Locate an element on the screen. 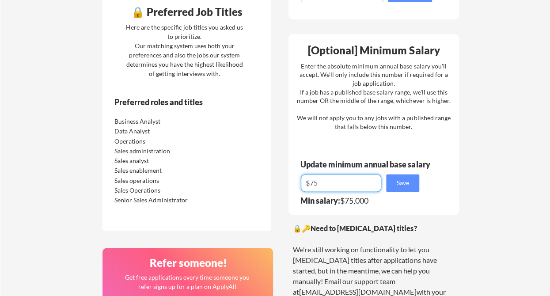 This screenshot has width=550, height=296. div: Here are the specific job titles you asked us to prioritize. Our matching system uses both your p... is located at coordinates (184, 50).